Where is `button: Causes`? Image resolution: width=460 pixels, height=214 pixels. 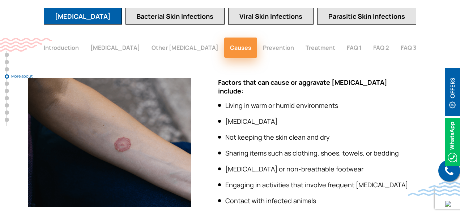
button: Causes is located at coordinates (240, 48).